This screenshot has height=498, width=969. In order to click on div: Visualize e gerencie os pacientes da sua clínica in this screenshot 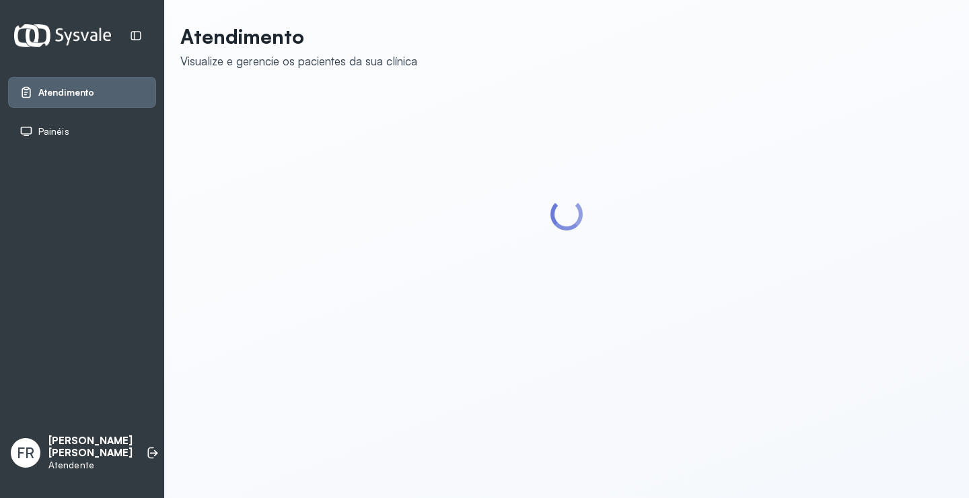, I will do `click(299, 61)`.